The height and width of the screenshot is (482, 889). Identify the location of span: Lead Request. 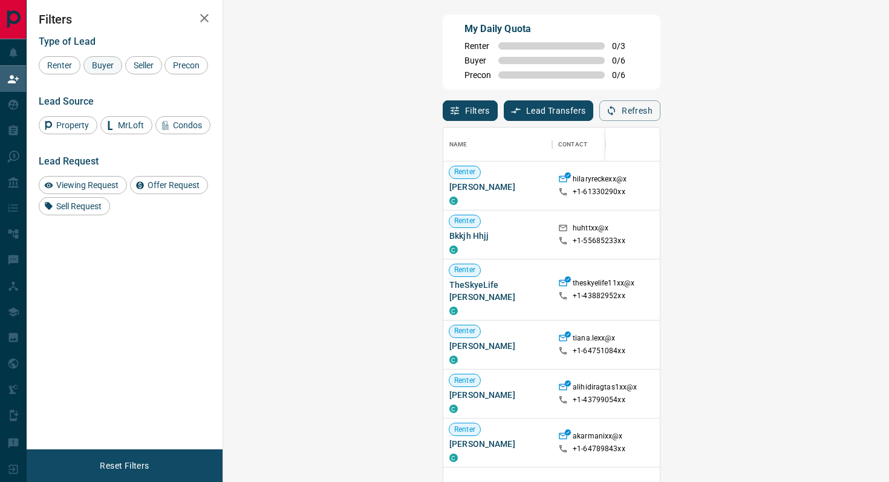
(68, 161).